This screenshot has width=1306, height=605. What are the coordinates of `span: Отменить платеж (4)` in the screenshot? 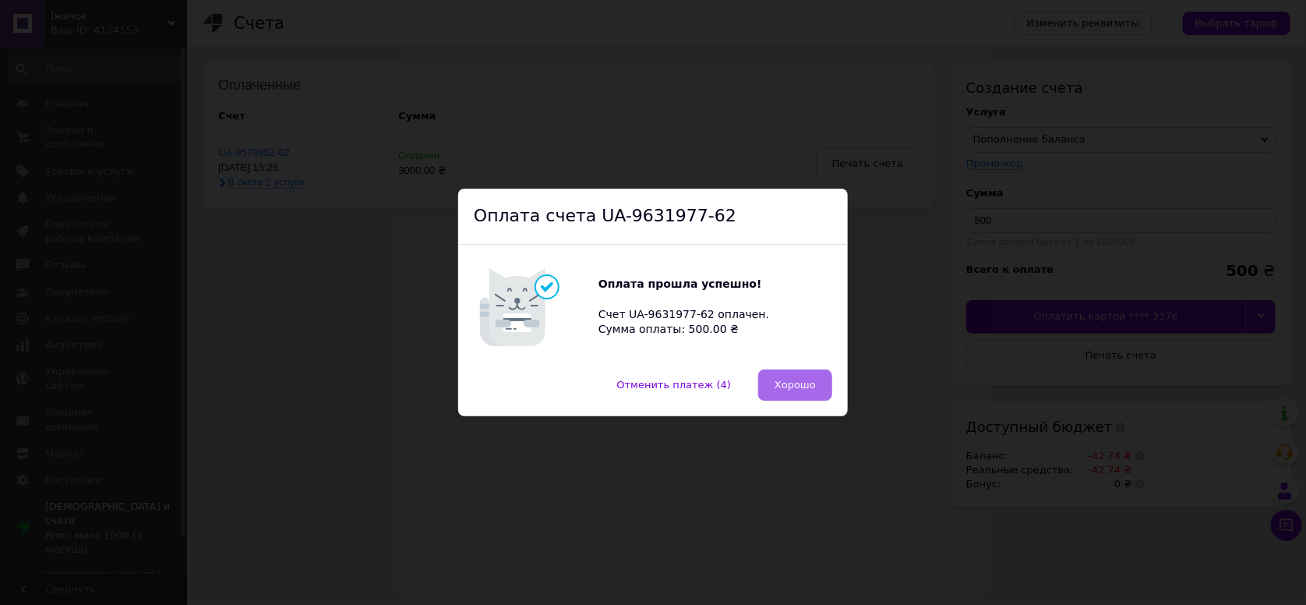 It's located at (674, 384).